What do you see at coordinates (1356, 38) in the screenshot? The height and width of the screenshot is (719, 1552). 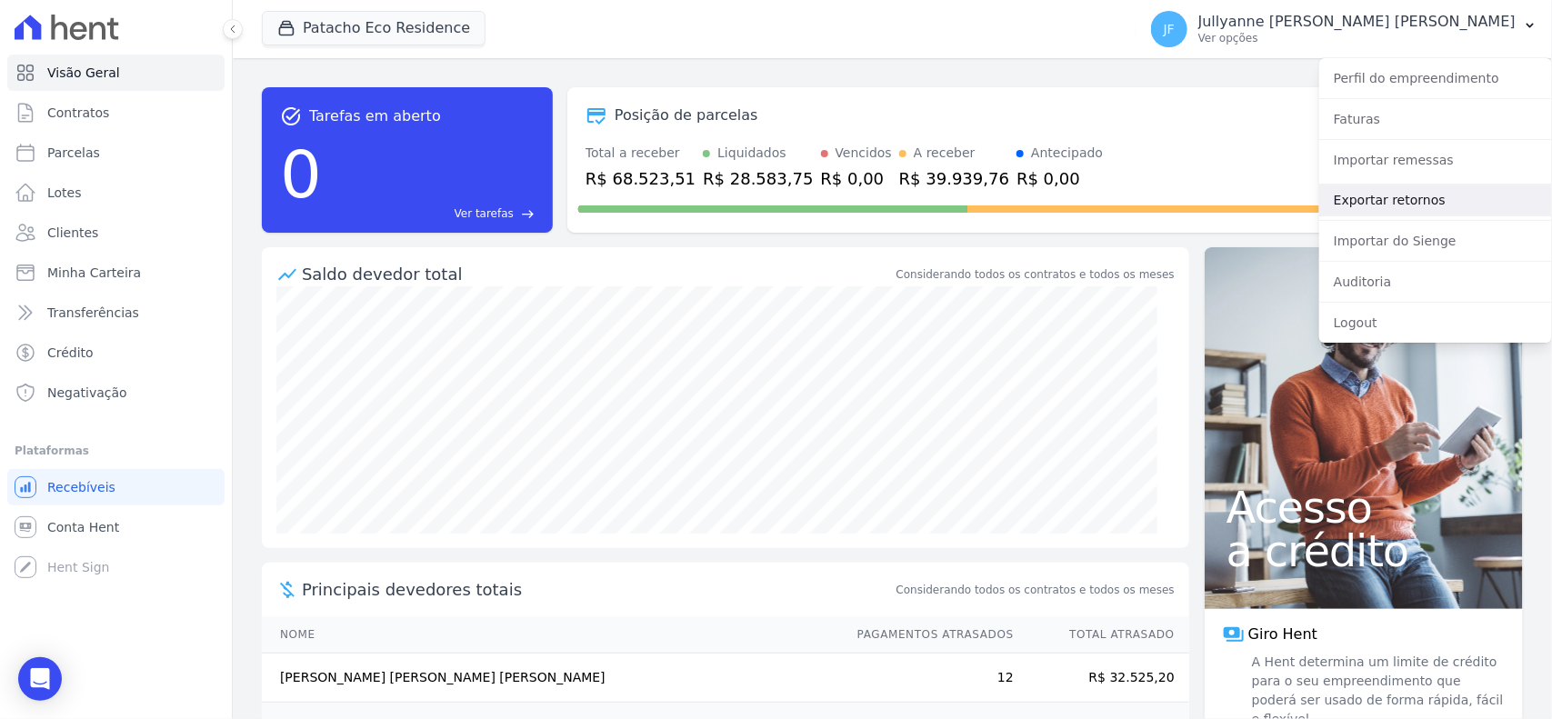 I see `p: Ver opções` at bounding box center [1356, 38].